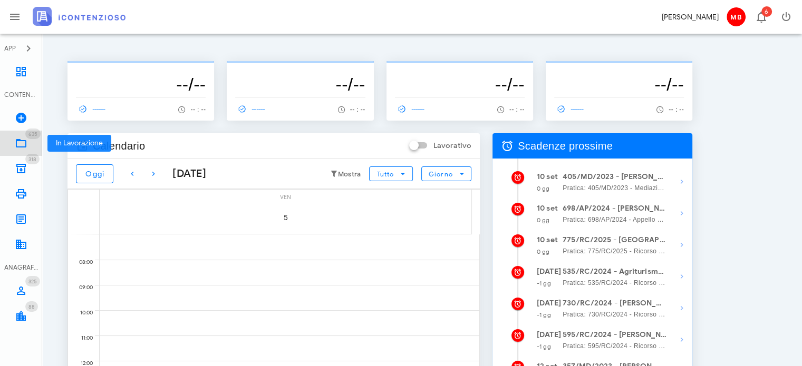  Describe the element at coordinates (614, 283) in the screenshot. I see `span: Pratica: 535/RC/2024 - Ricorso contro COMUNE SALVE (Udienza)` at that location.